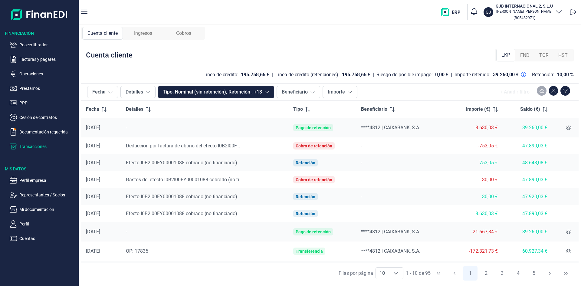  I want to click on p: Perfil empresa, so click(48, 180).